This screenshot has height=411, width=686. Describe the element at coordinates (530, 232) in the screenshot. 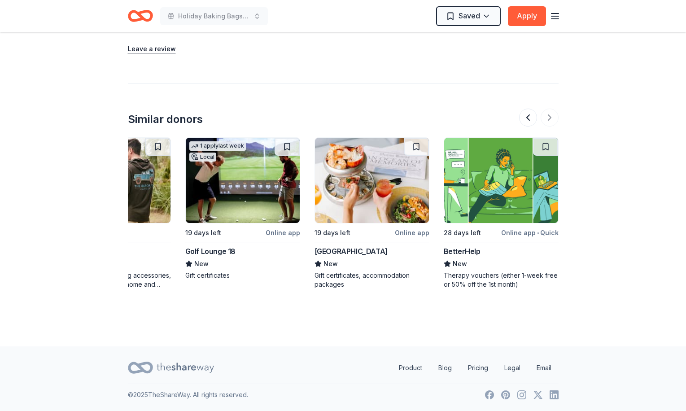

I see `div: Online app Quick` at that location.